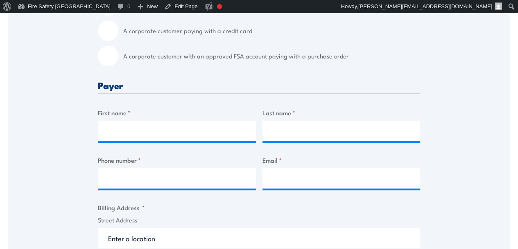 This screenshot has height=249, width=518. What do you see at coordinates (259, 220) in the screenshot?
I see `label: Street Address` at bounding box center [259, 220].